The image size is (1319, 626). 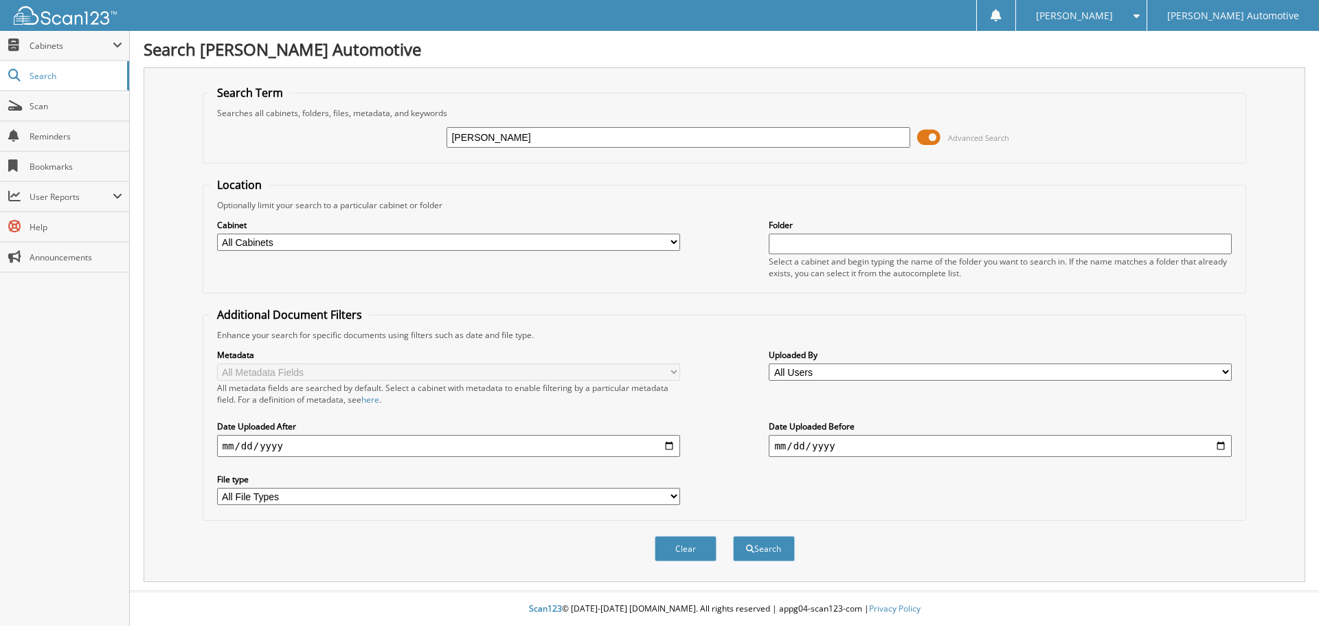 I want to click on span: Scan, so click(x=76, y=106).